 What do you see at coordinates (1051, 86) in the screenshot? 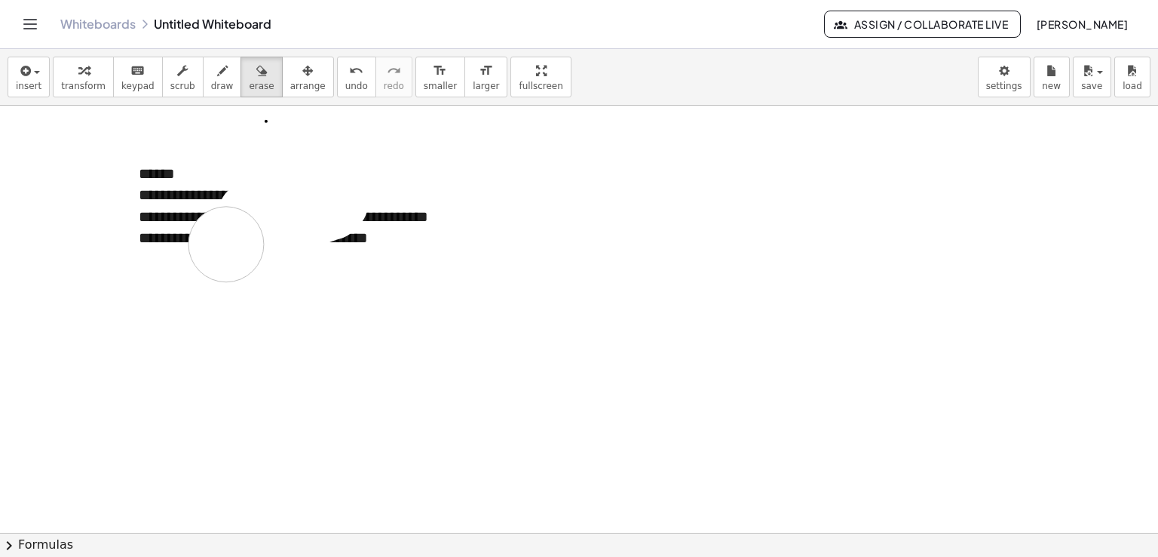
I see `span: new` at bounding box center [1051, 86].